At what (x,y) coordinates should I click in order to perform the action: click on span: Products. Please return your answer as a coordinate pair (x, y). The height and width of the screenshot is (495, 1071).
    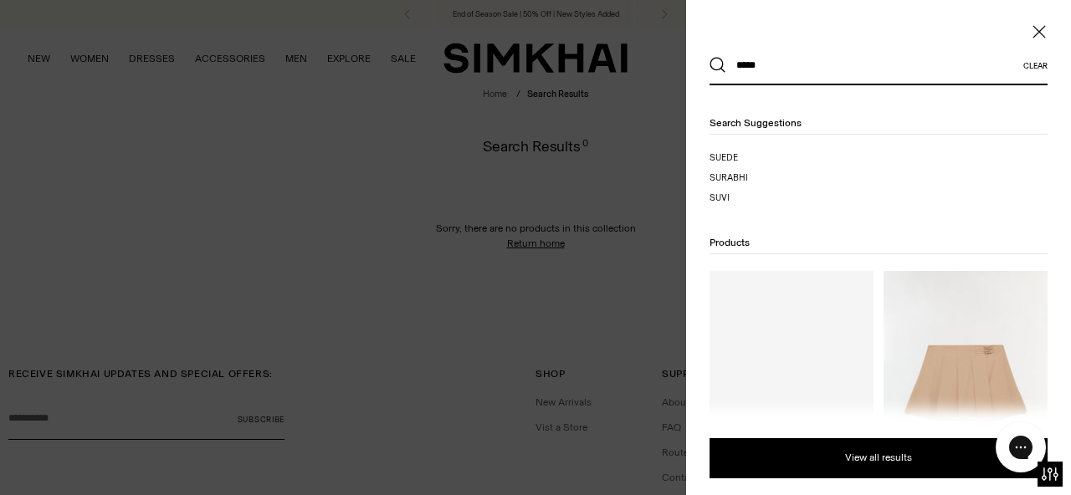
    Looking at the image, I should click on (730, 243).